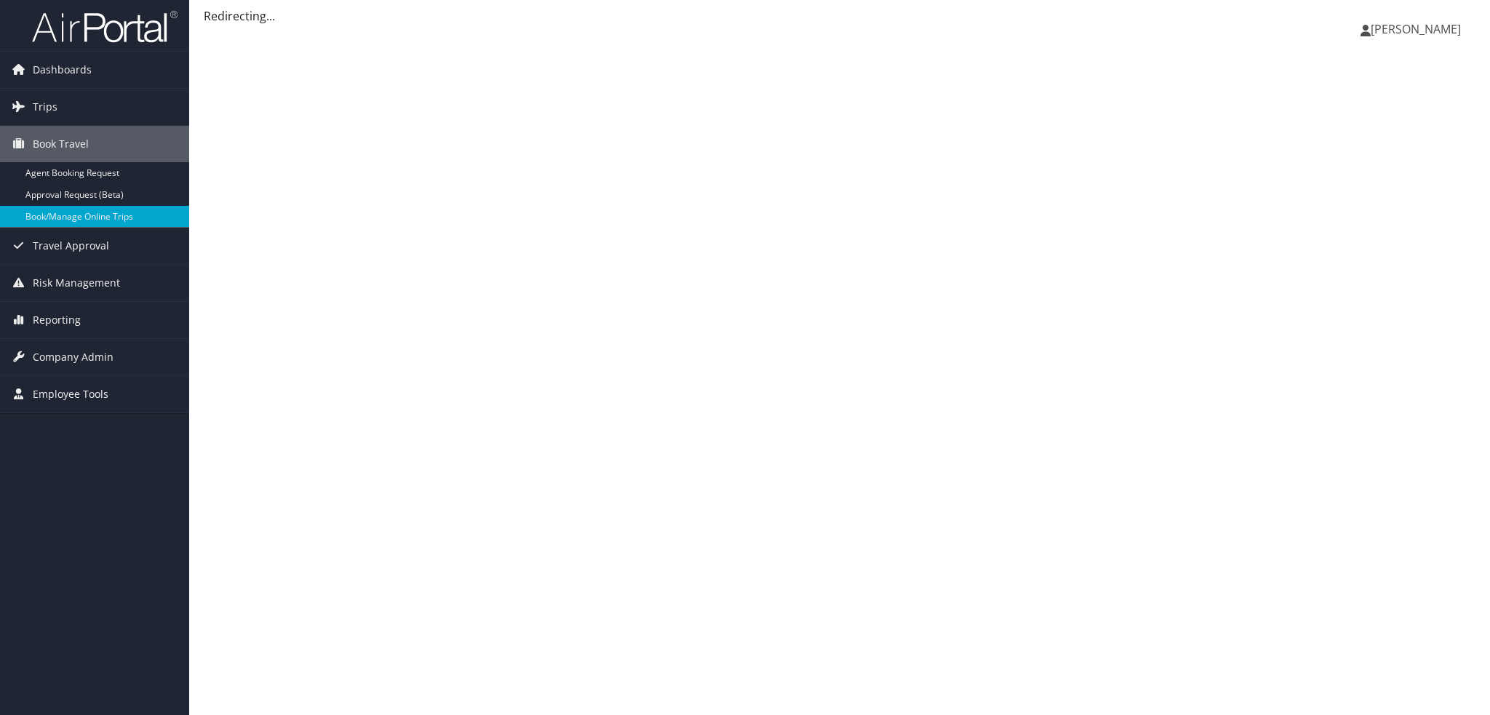 The image size is (1490, 715). What do you see at coordinates (105, 26) in the screenshot?
I see `img: airportal-logo.png` at bounding box center [105, 26].